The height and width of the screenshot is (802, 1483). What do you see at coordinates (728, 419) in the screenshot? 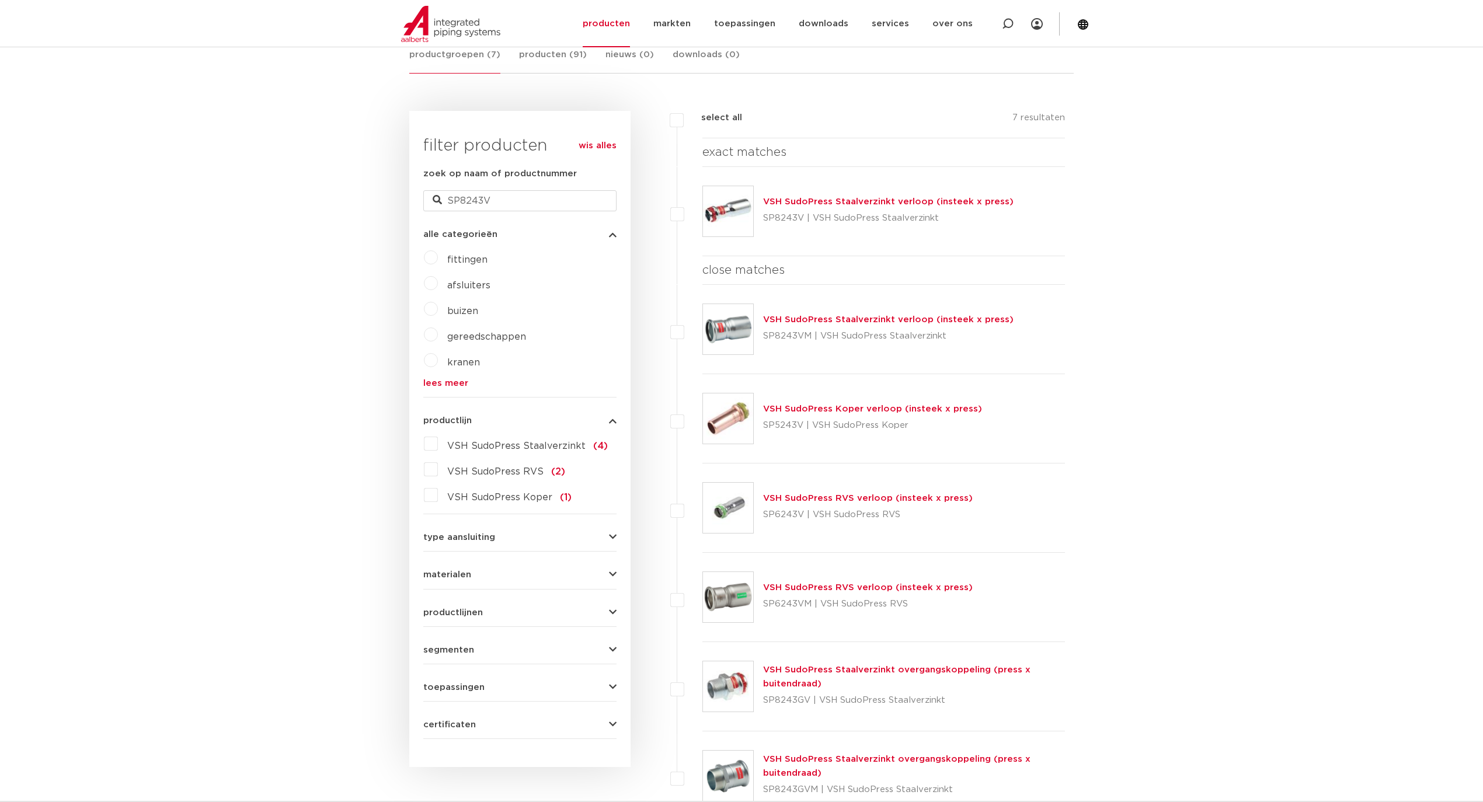
I see `img: Thumbnail for VSH SudoPress Koper verloop (insteek x press)` at bounding box center [728, 419].